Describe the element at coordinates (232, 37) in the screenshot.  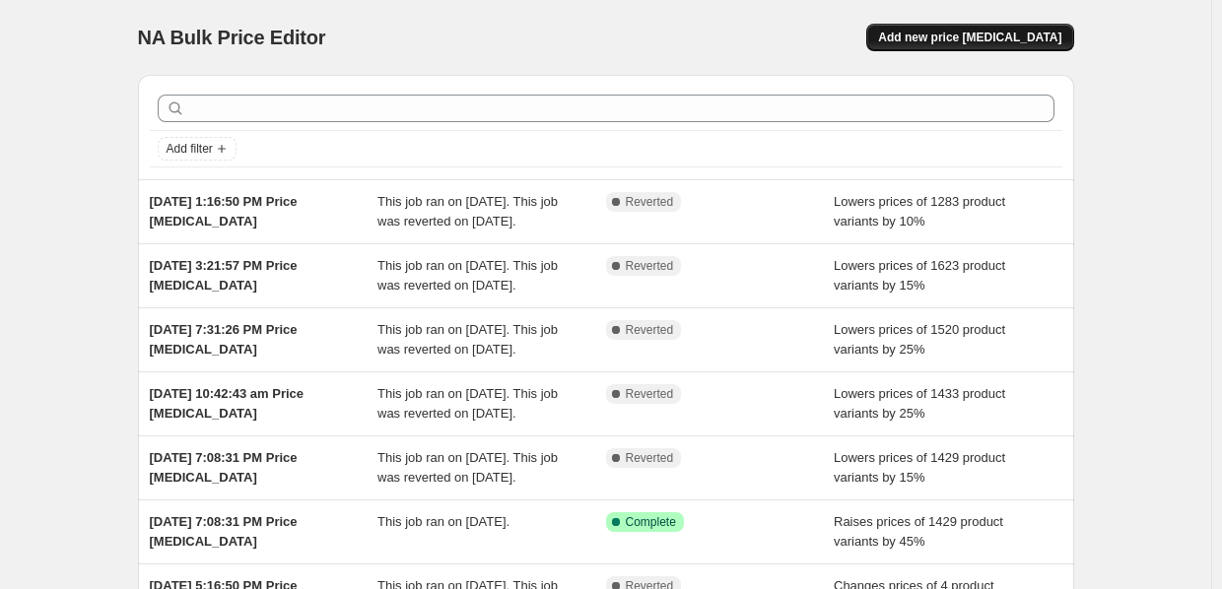
I see `span: NA Bulk Price Editor` at that location.